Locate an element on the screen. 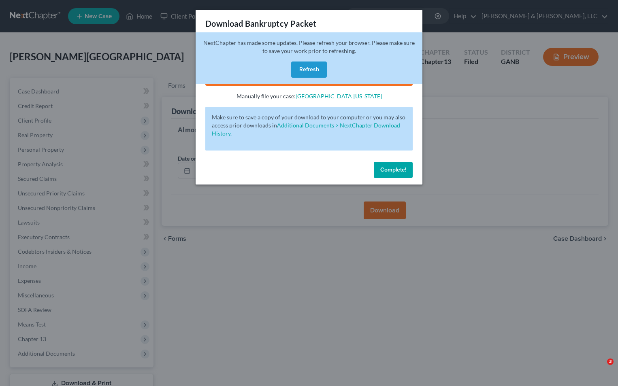 Image resolution: width=618 pixels, height=386 pixels. button: Complete! is located at coordinates (393, 170).